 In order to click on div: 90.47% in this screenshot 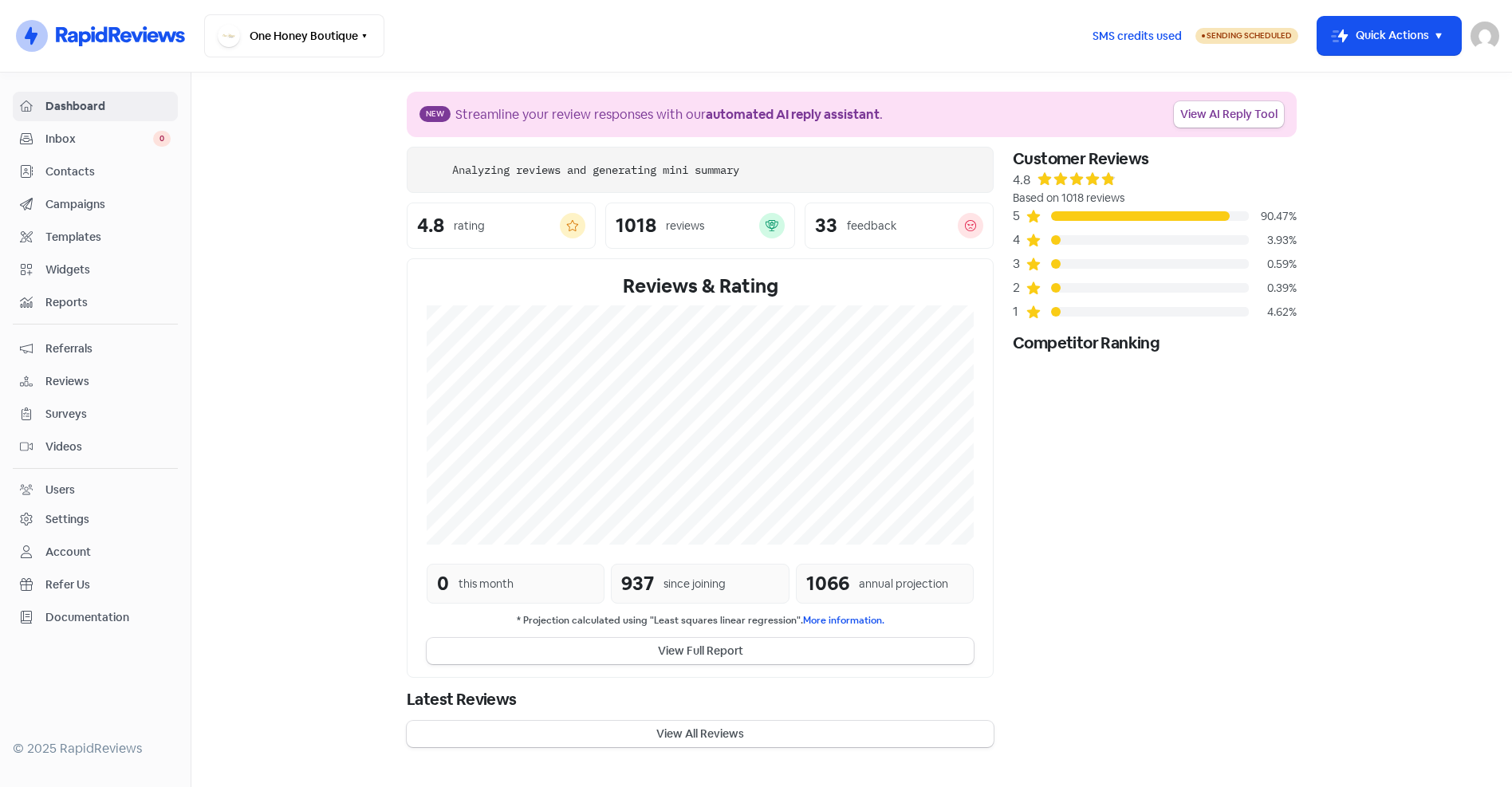, I will do `click(1272, 216)`.